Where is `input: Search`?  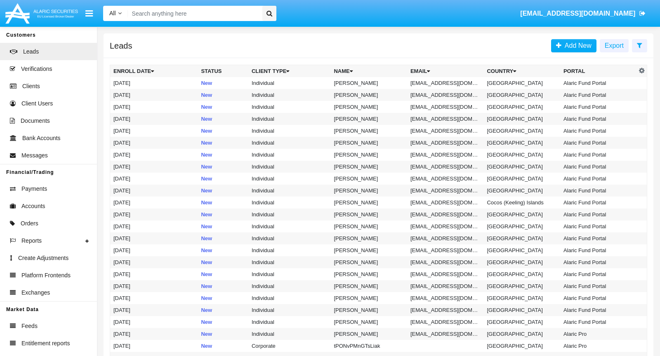 input: Search is located at coordinates (193, 13).